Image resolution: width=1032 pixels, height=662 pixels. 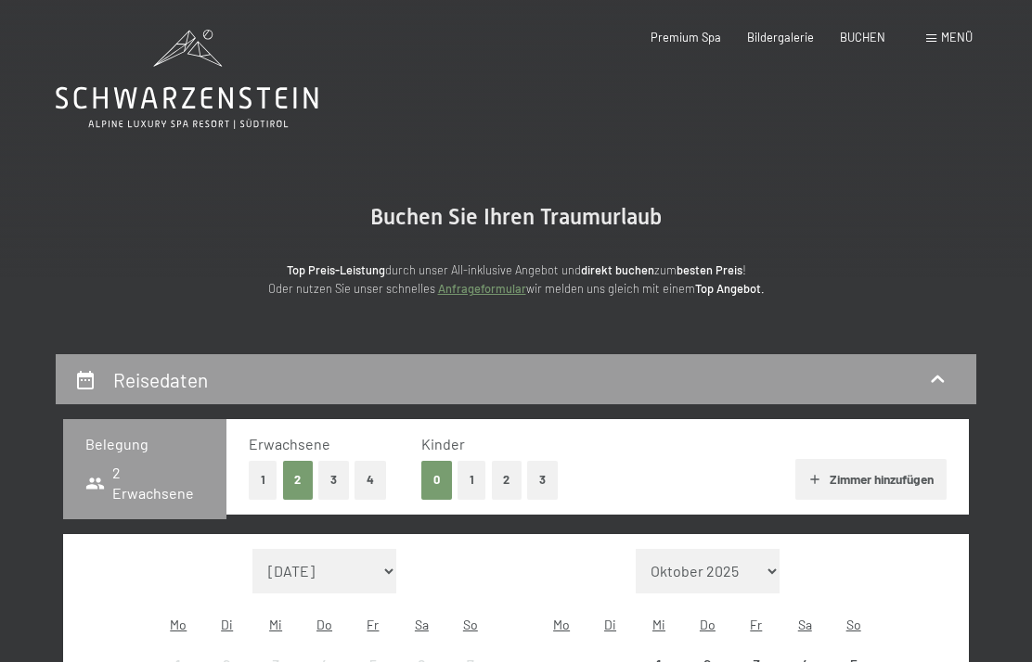 I want to click on button: Zimmer hinzufügen, so click(x=870, y=480).